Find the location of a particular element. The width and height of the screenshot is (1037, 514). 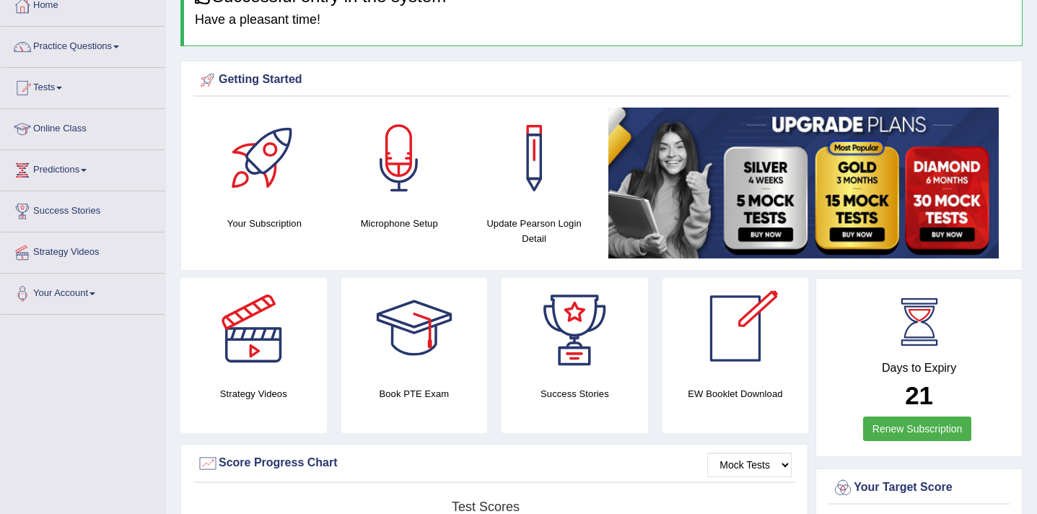

h4: Your Subscription is located at coordinates (264, 223).